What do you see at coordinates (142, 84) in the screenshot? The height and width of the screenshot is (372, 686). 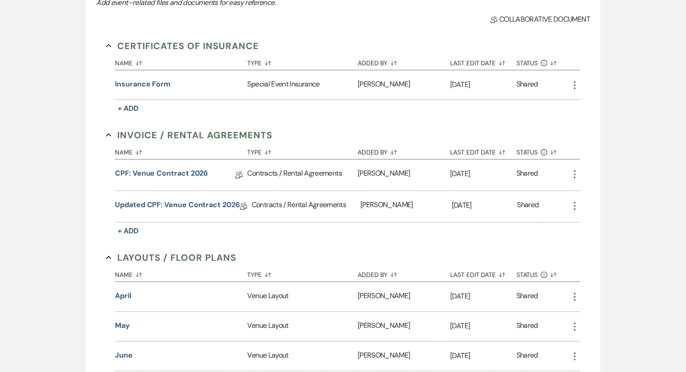 I see `button: Insurance Form` at bounding box center [142, 84].